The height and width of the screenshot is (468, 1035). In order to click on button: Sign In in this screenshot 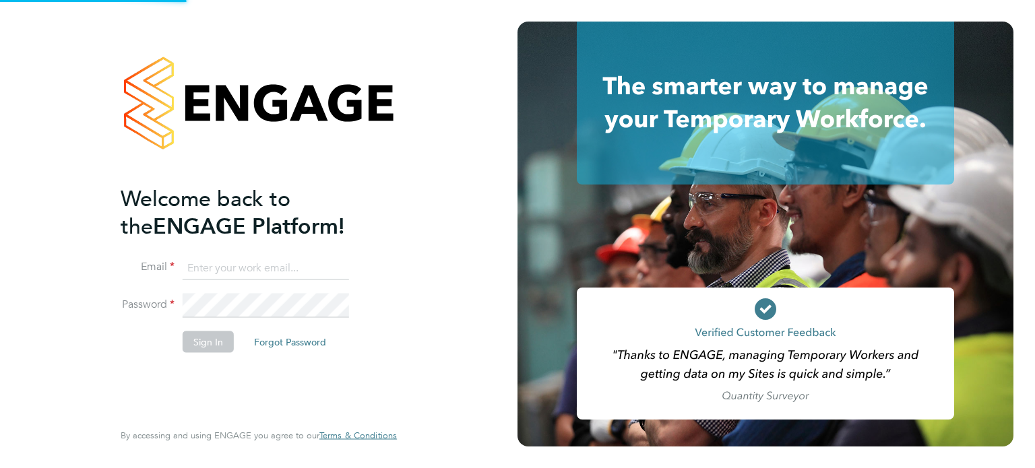, I will do `click(208, 342)`.